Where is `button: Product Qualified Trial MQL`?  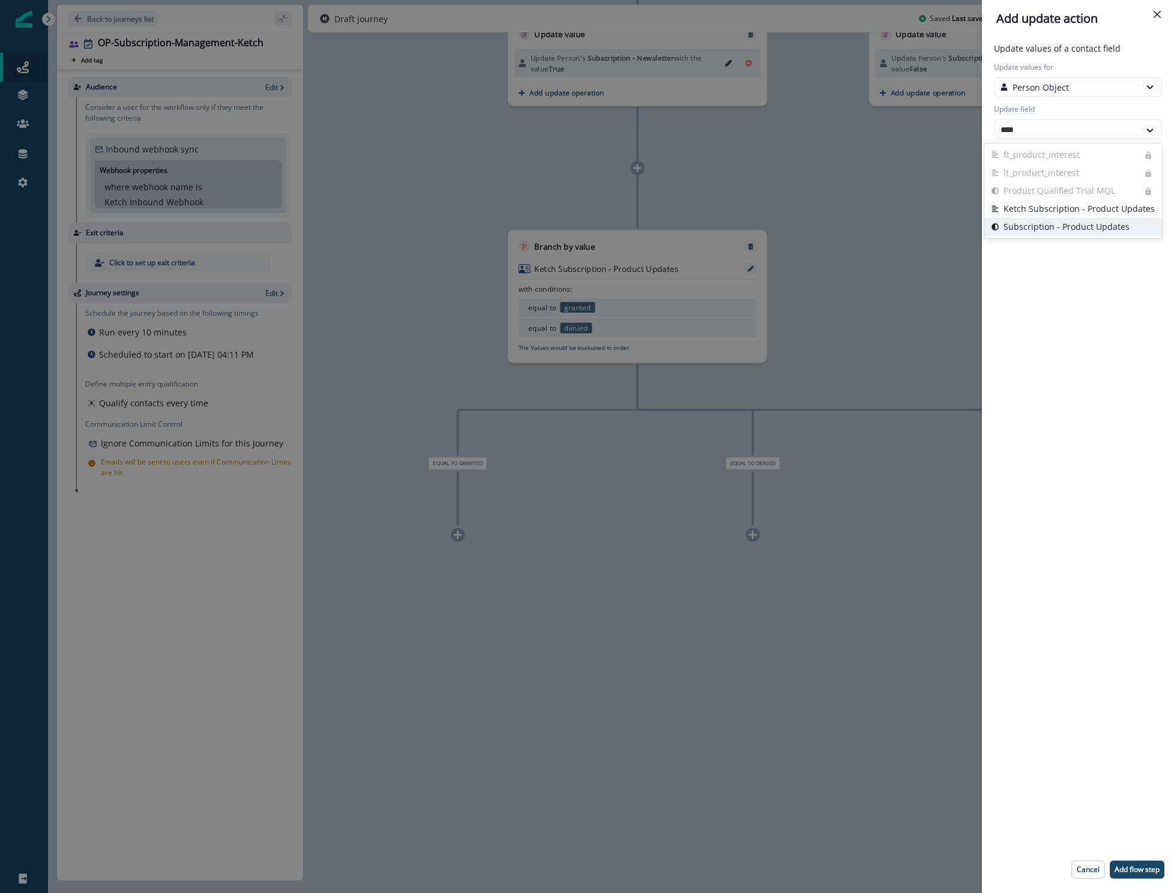 button: Product Qualified Trial MQL is located at coordinates (1073, 191).